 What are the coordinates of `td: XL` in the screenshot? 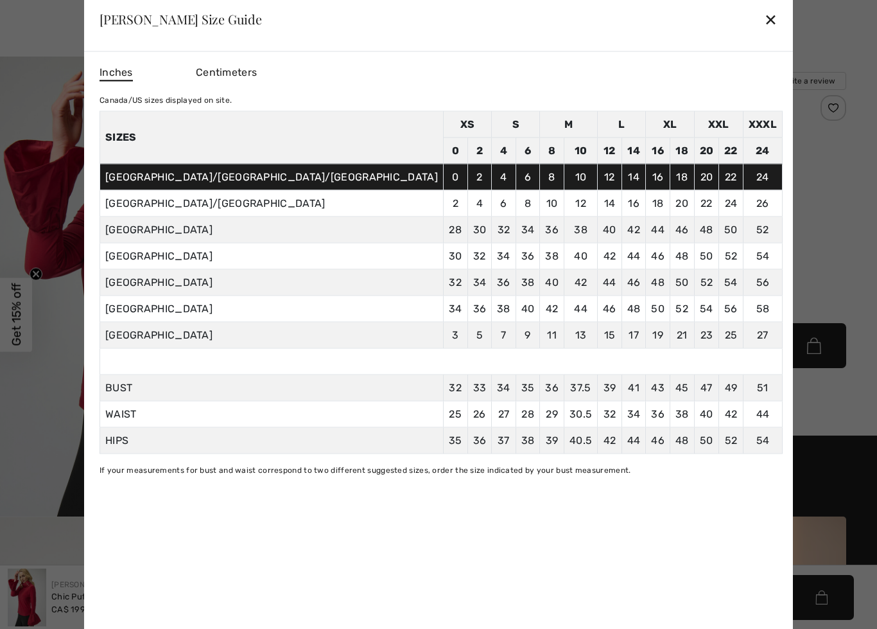 It's located at (670, 124).